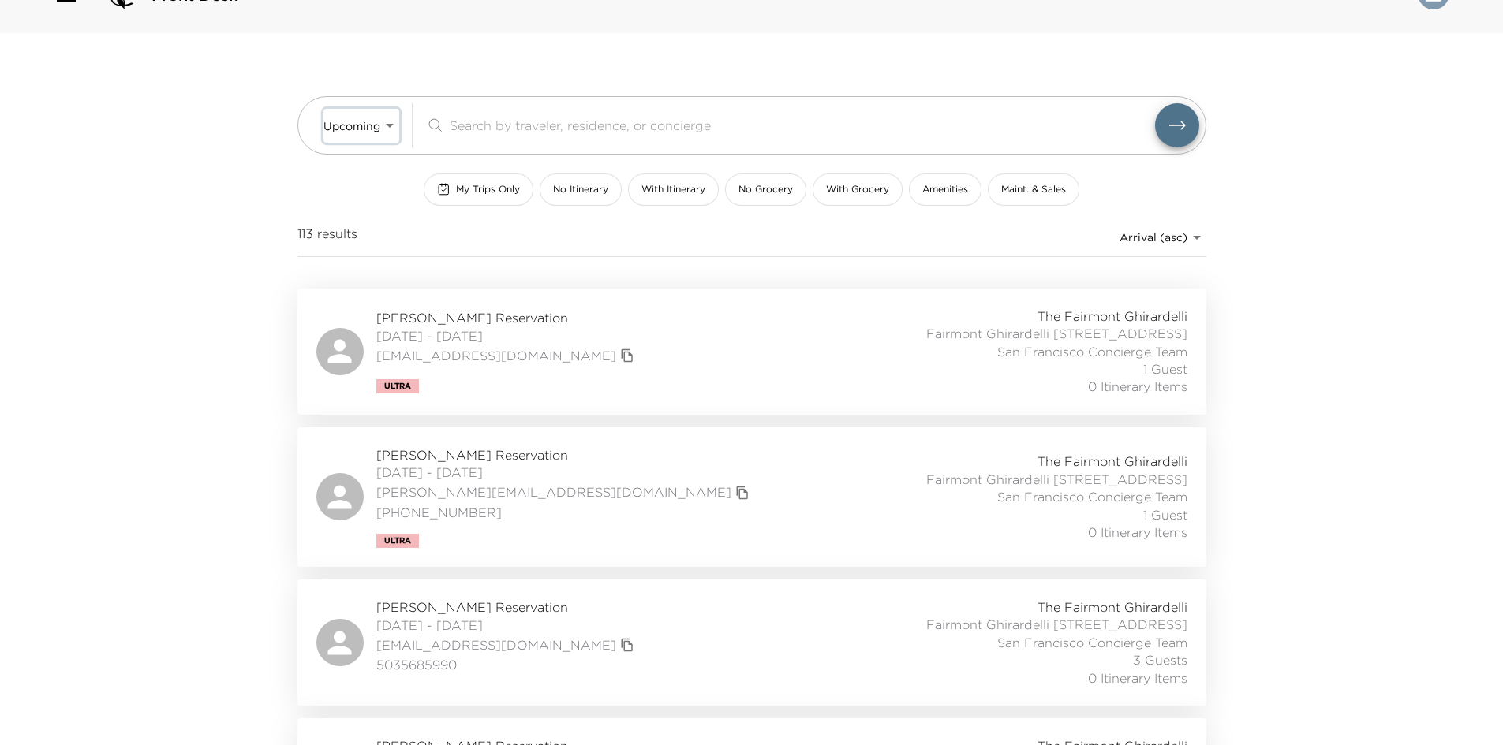  What do you see at coordinates (673, 189) in the screenshot?
I see `button: With Itinerary` at bounding box center [673, 189].